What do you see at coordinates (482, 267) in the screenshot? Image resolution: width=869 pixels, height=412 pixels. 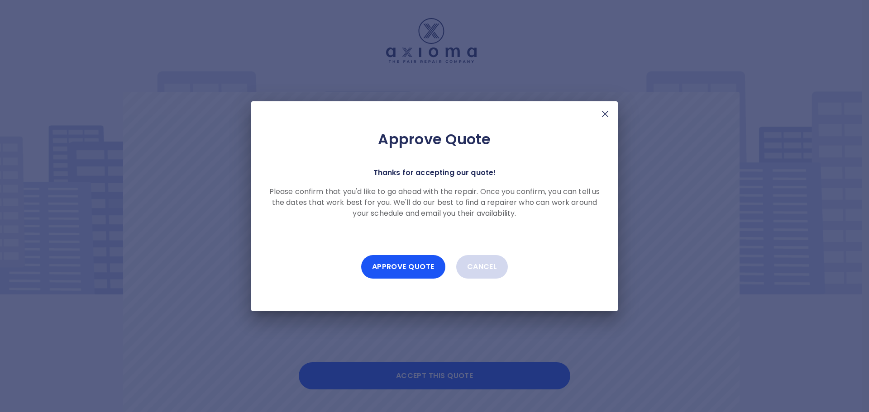 I see `button: Cancel` at bounding box center [482, 267].